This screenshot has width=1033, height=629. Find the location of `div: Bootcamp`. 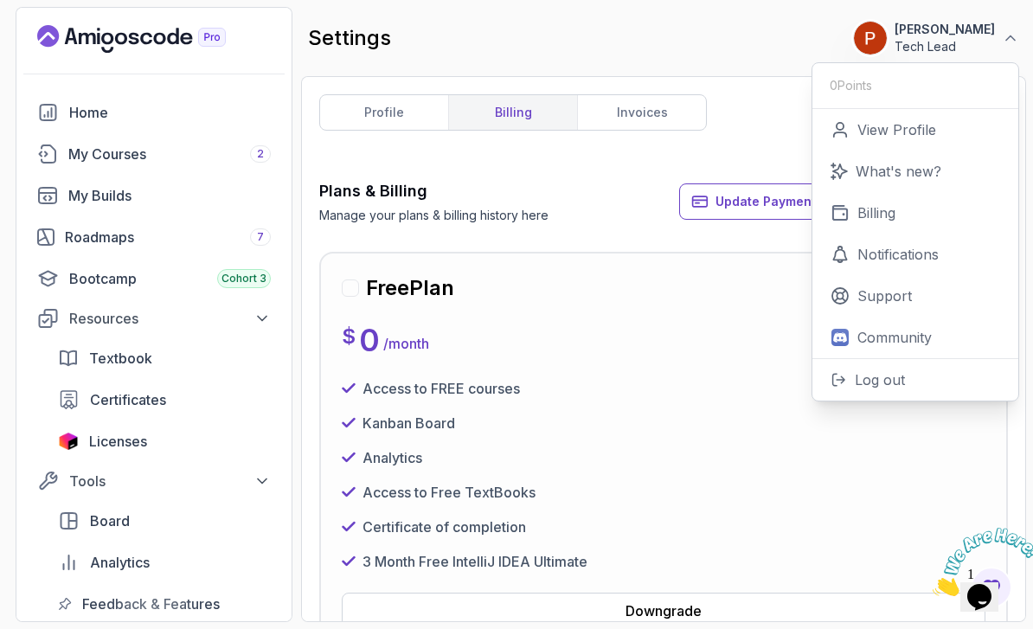

div: Bootcamp is located at coordinates (169, 278).